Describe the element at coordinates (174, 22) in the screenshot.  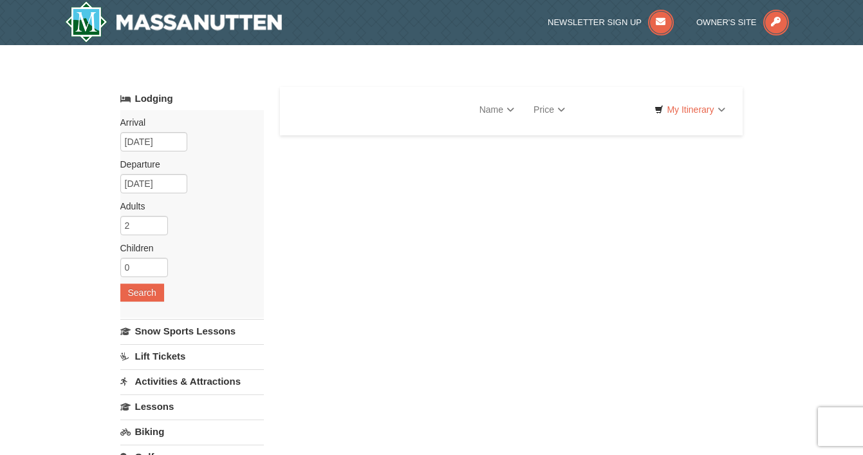
I see `a: Massanutten Resort` at that location.